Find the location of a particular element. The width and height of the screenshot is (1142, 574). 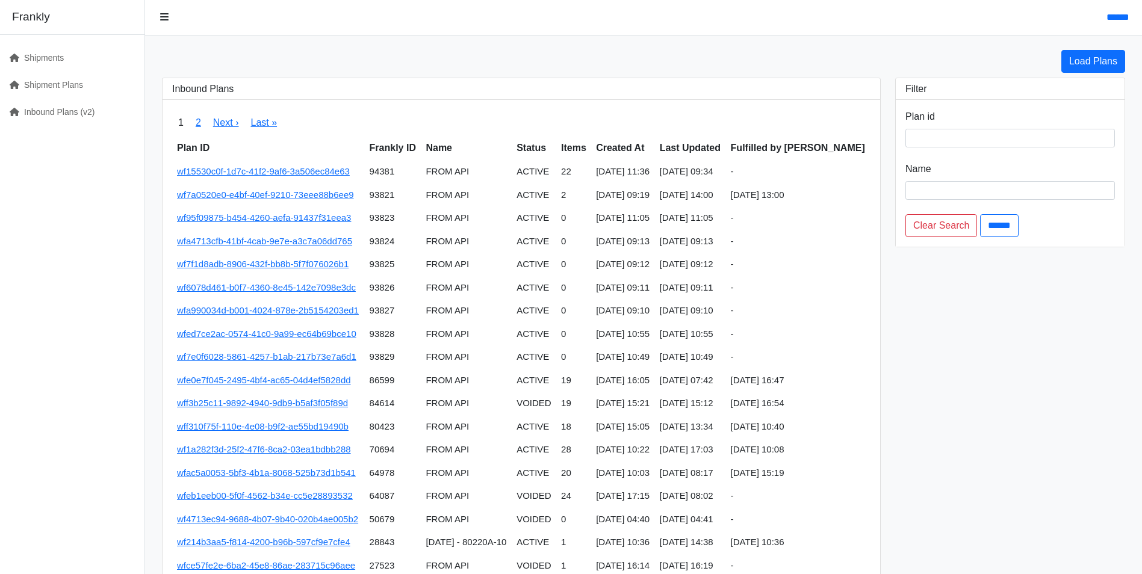

td: 70694 is located at coordinates (393, 450).